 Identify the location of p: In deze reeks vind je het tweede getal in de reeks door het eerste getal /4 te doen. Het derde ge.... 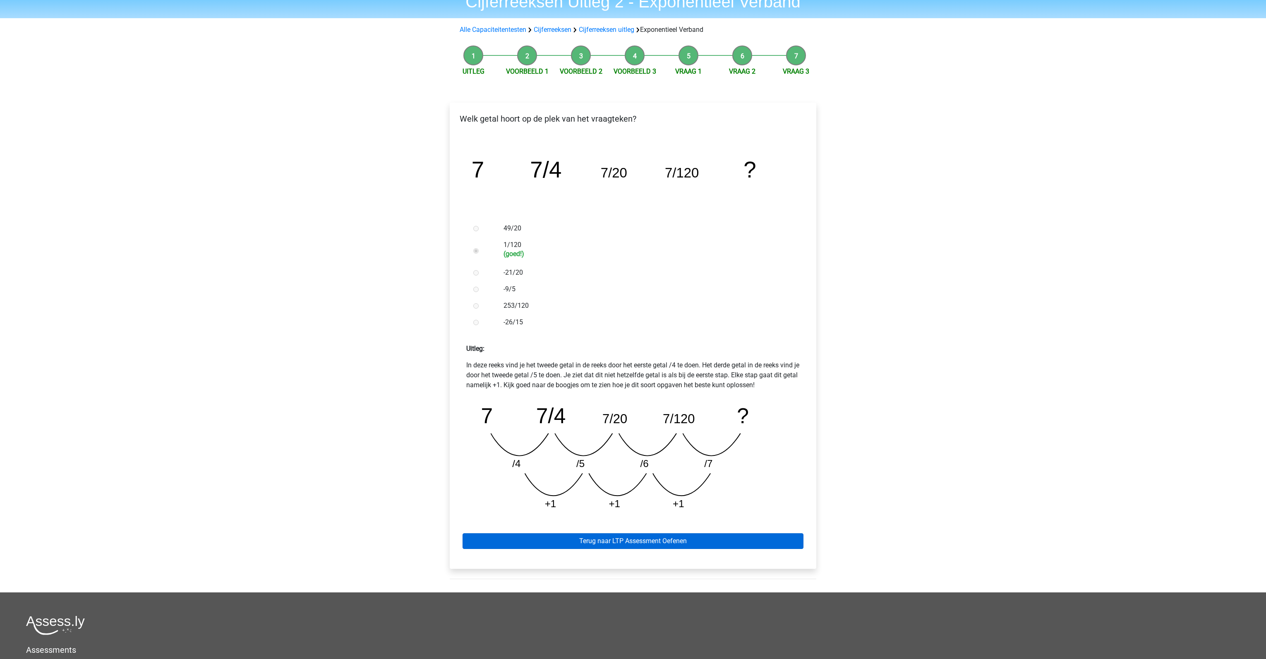
(633, 375).